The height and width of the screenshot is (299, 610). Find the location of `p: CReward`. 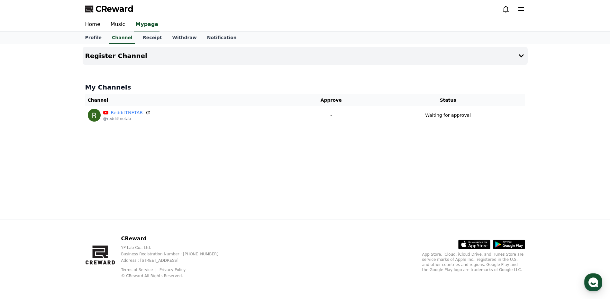

p: CReward is located at coordinates (174, 239).